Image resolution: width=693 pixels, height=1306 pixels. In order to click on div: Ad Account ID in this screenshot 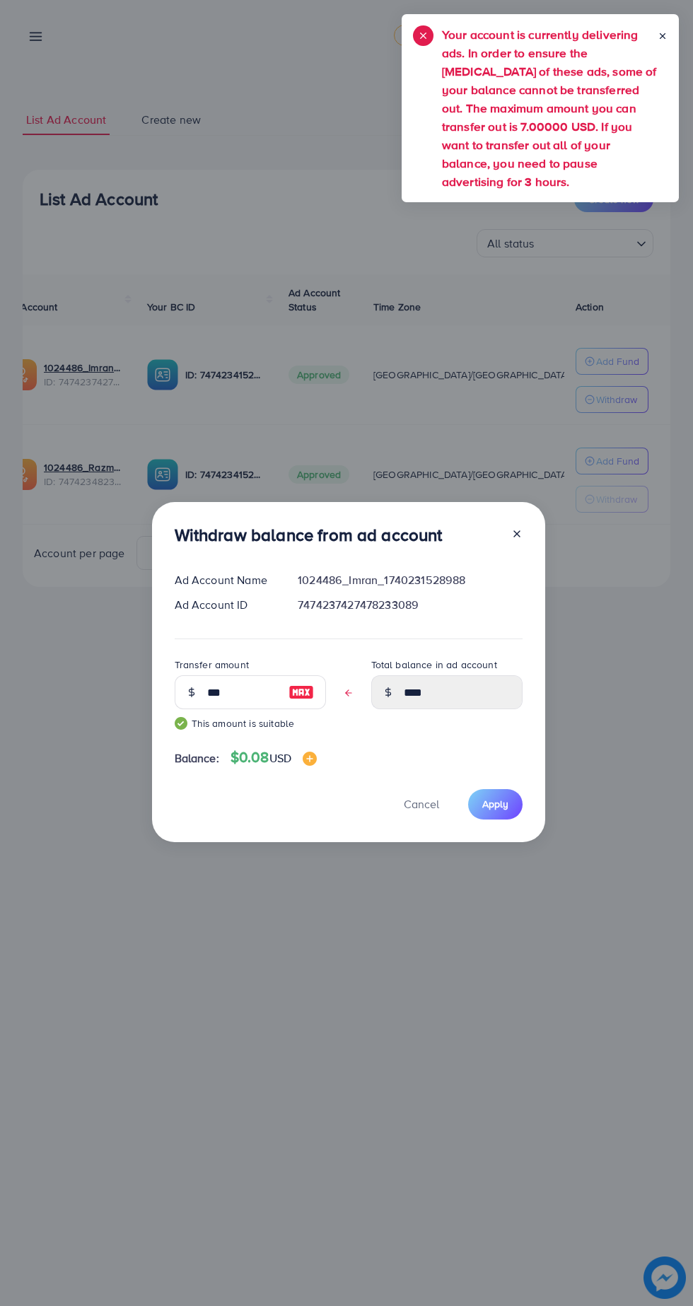, I will do `click(225, 604)`.